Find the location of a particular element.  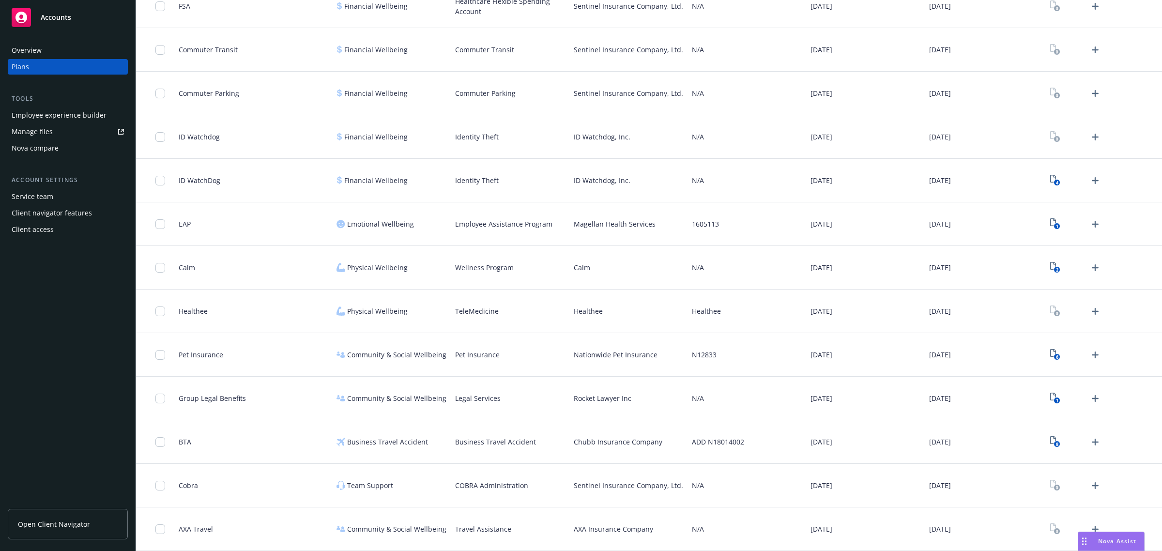

div: Drag to move is located at coordinates (1084, 541).